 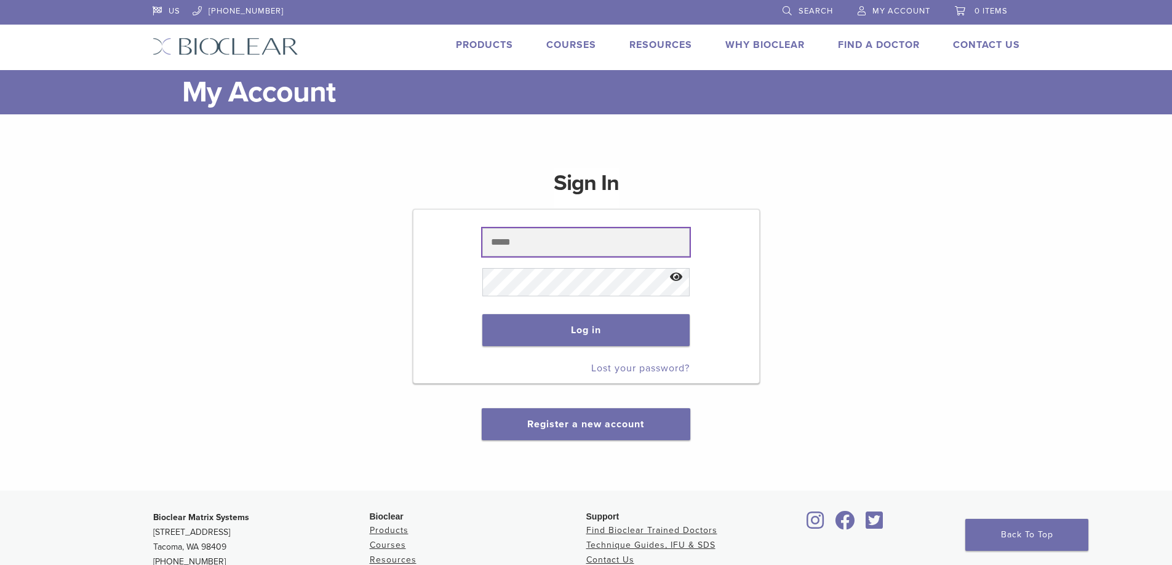 What do you see at coordinates (879, 45) in the screenshot?
I see `a: Find A Doctor` at bounding box center [879, 45].